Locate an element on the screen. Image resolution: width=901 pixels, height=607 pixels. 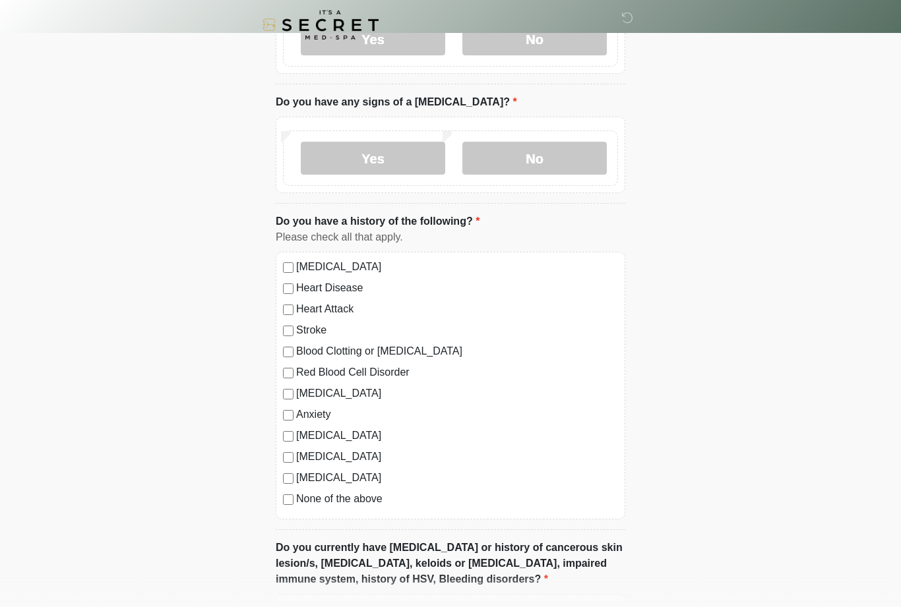
input: None of the above is located at coordinates (288, 500).